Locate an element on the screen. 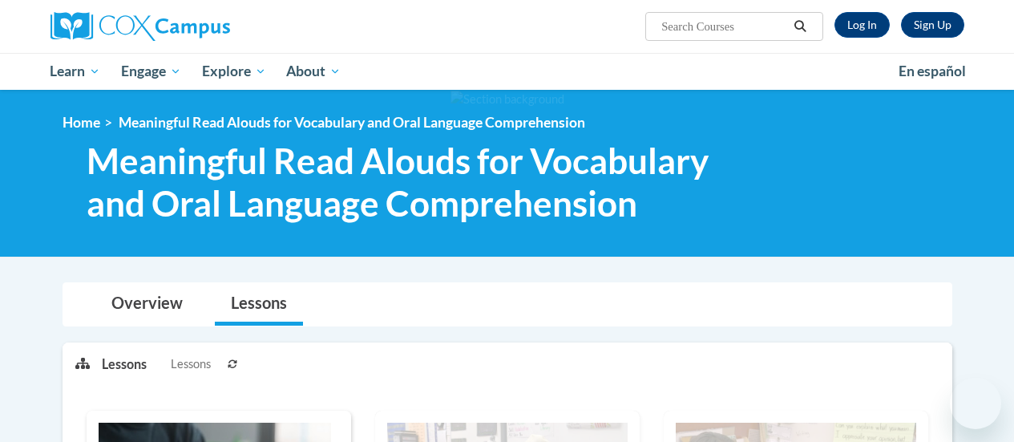  button: Search is located at coordinates (800, 26).